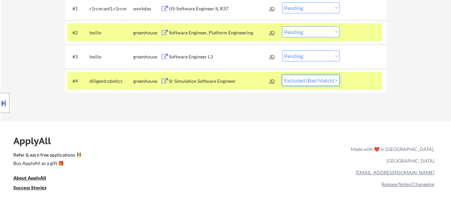  I want to click on div: Software Engineer, Platform Engineering, so click(219, 33).